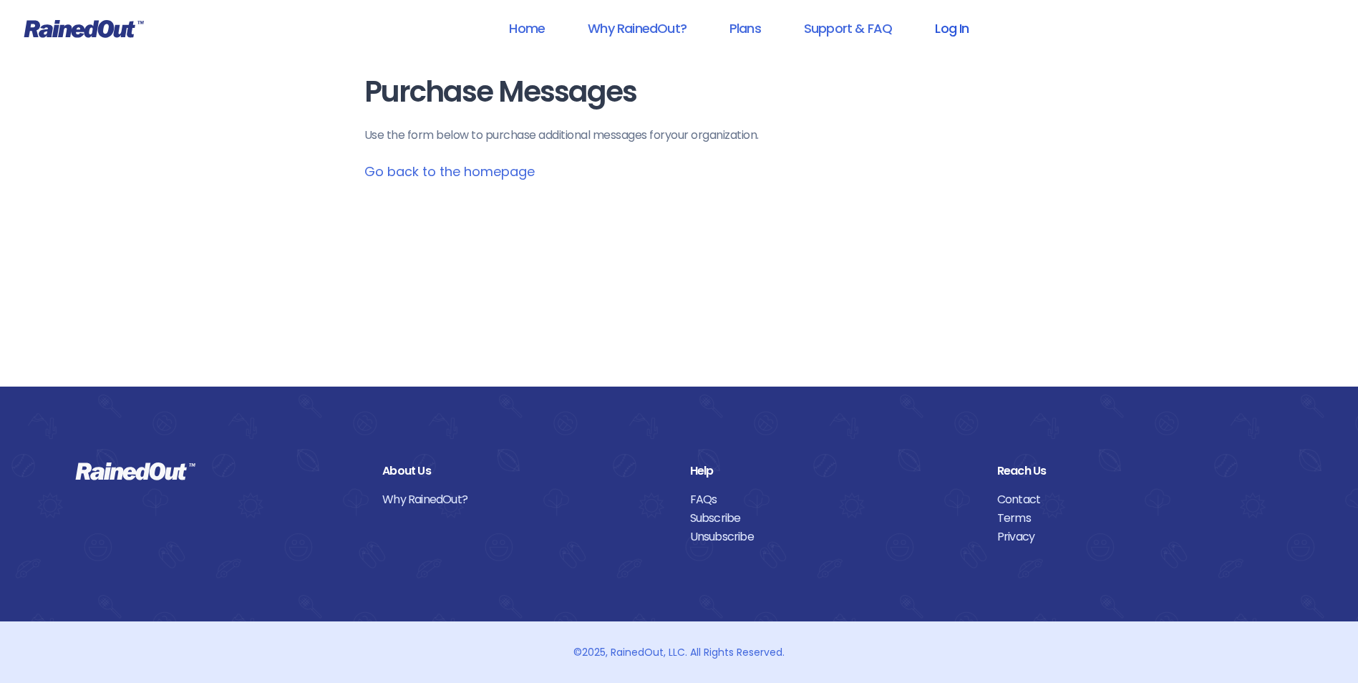  Describe the element at coordinates (1139, 518) in the screenshot. I see `a: Terms` at that location.